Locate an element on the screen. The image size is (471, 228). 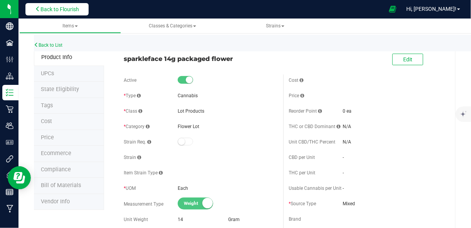
span: Strain Req. is located at coordinates (137, 142).